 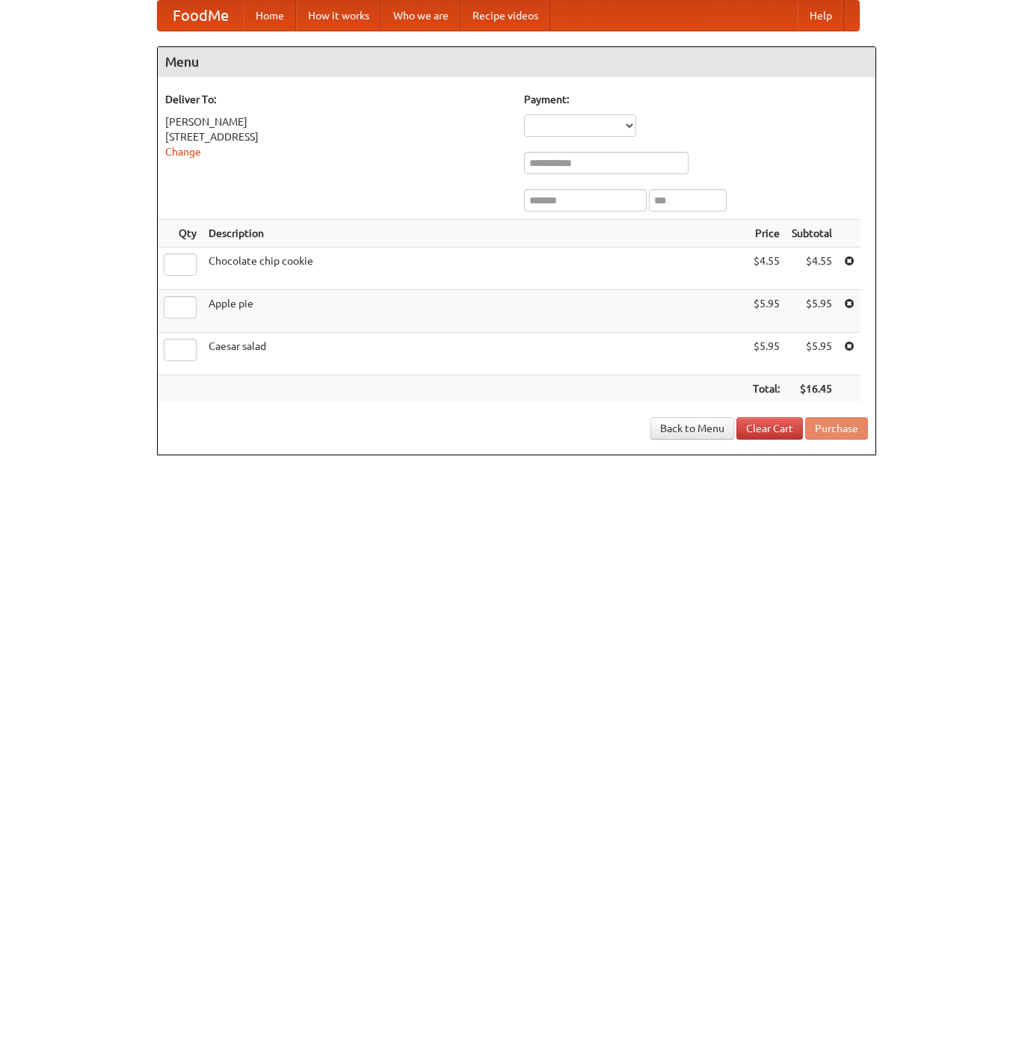 What do you see at coordinates (766, 389) in the screenshot?
I see `th: Total:` at bounding box center [766, 389].